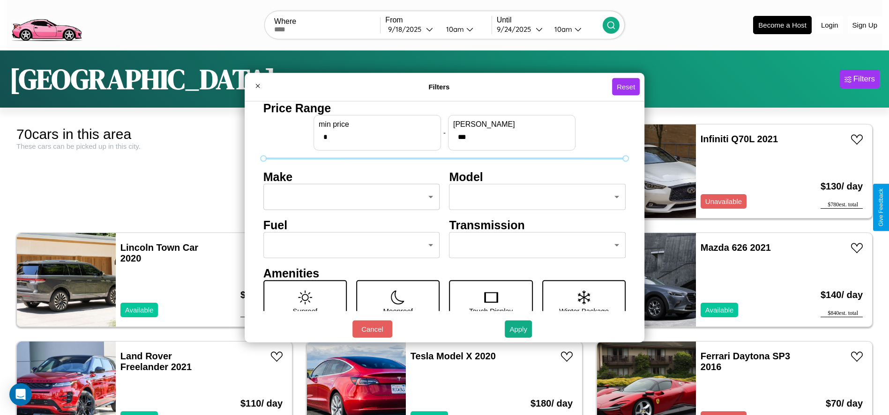 The image size is (889, 415). What do you see at coordinates (154, 134) in the screenshot?
I see `div: 70 cars in this area` at bounding box center [154, 134].